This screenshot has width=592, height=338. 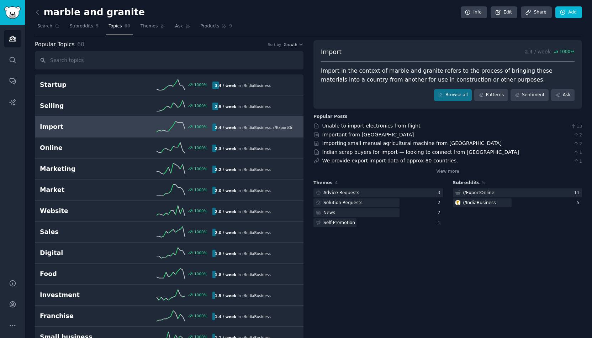 What do you see at coordinates (169, 190) in the screenshot?
I see `a: Market1000%2.0 / weekin r/IndiaBusiness` at bounding box center [169, 190].